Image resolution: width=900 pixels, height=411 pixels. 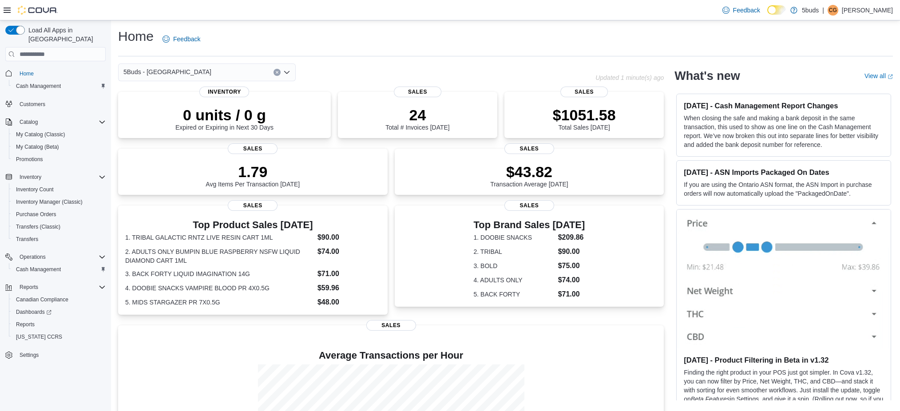 What do you see at coordinates (514, 266) in the screenshot?
I see `dt: 3. BOLD` at bounding box center [514, 266].